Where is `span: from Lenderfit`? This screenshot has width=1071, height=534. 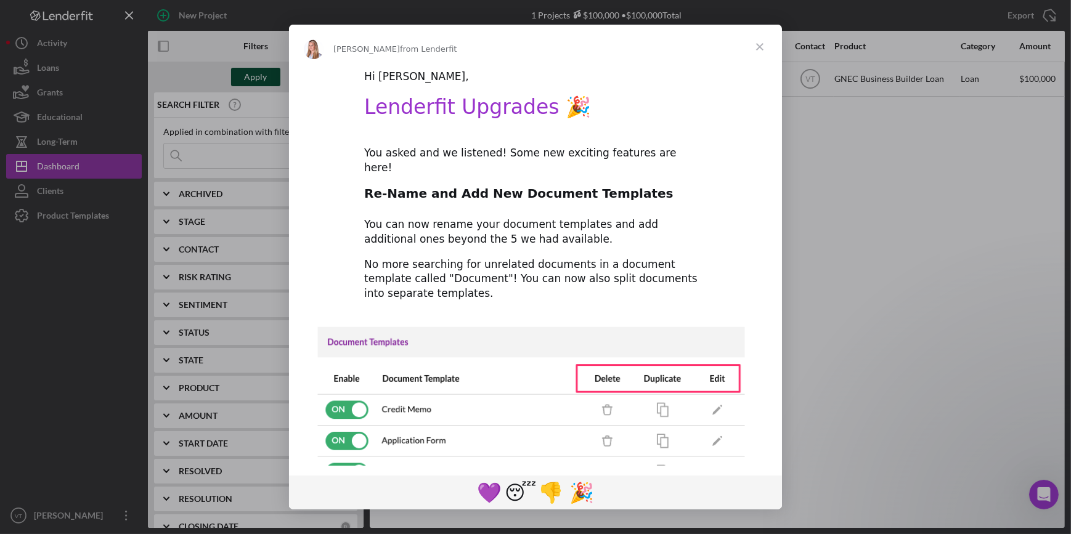
span: from Lenderfit is located at coordinates (428, 49).